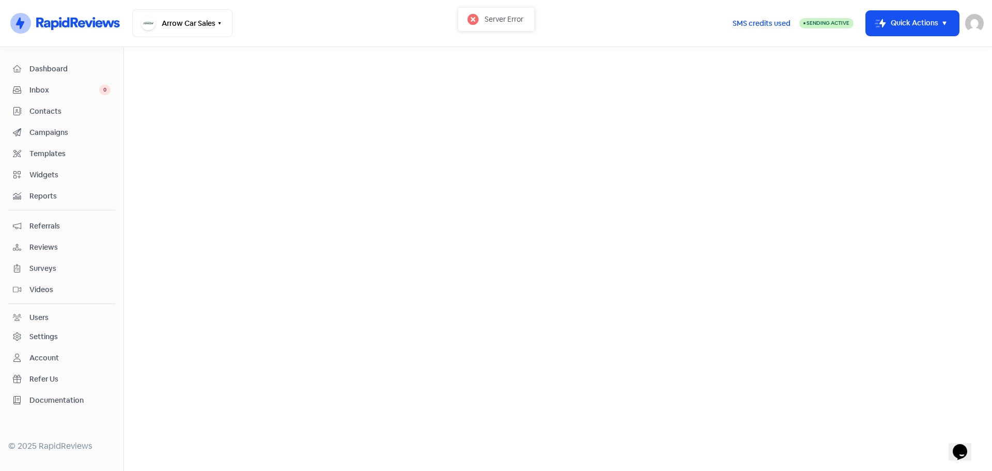 The width and height of the screenshot is (992, 471). Describe the element at coordinates (70, 400) in the screenshot. I see `span: Documentation` at that location.